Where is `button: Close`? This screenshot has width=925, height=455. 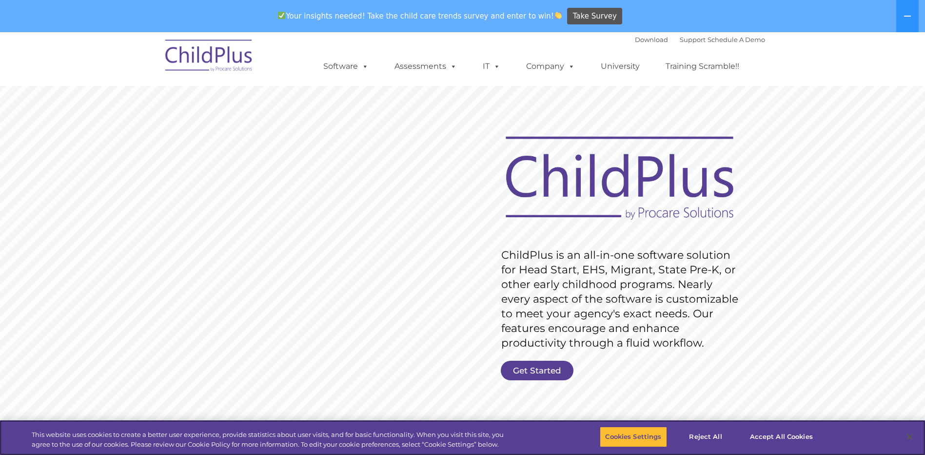
button: Close is located at coordinates (910, 437).